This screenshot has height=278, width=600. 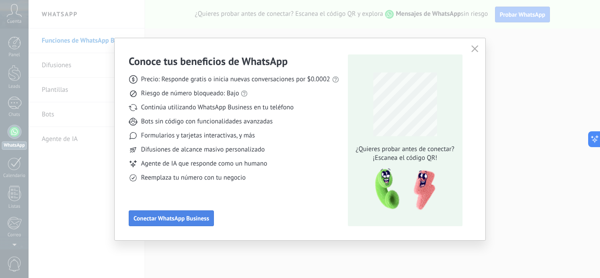 What do you see at coordinates (207, 122) in the screenshot?
I see `span: Bots sin código con funcionalidades avanzadas` at bounding box center [207, 122].